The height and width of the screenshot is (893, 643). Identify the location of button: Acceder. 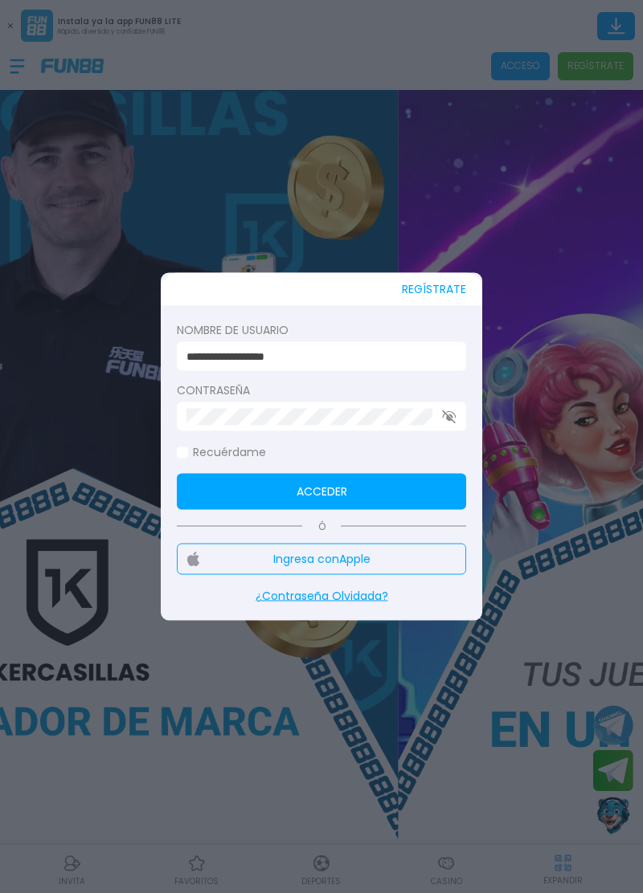
(321, 492).